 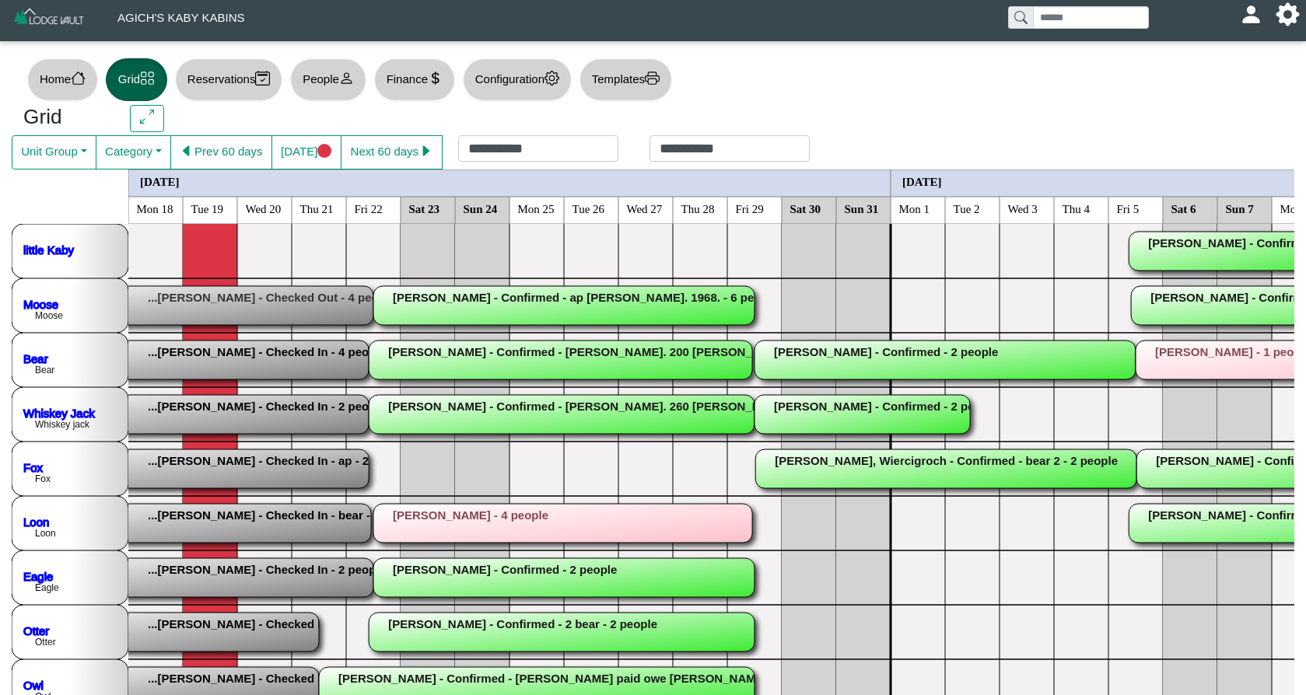 I want to click on text: Fri 5, so click(x=1128, y=208).